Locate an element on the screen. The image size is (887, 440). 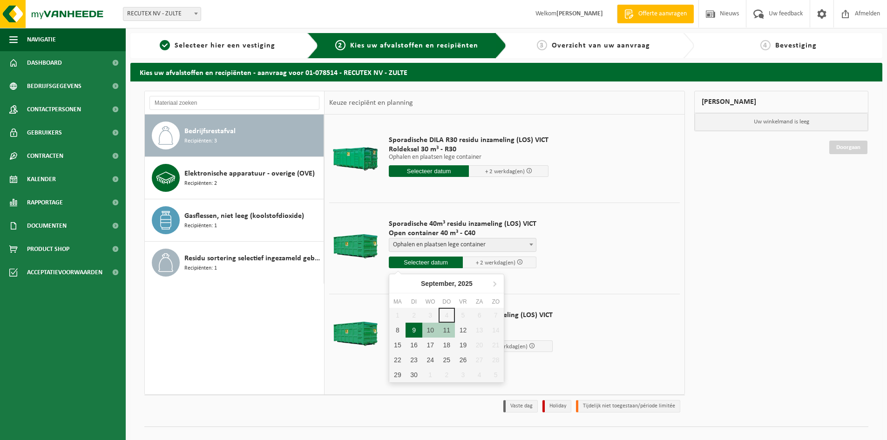
span: Open container 40 m³ - C40 is located at coordinates (462, 233).